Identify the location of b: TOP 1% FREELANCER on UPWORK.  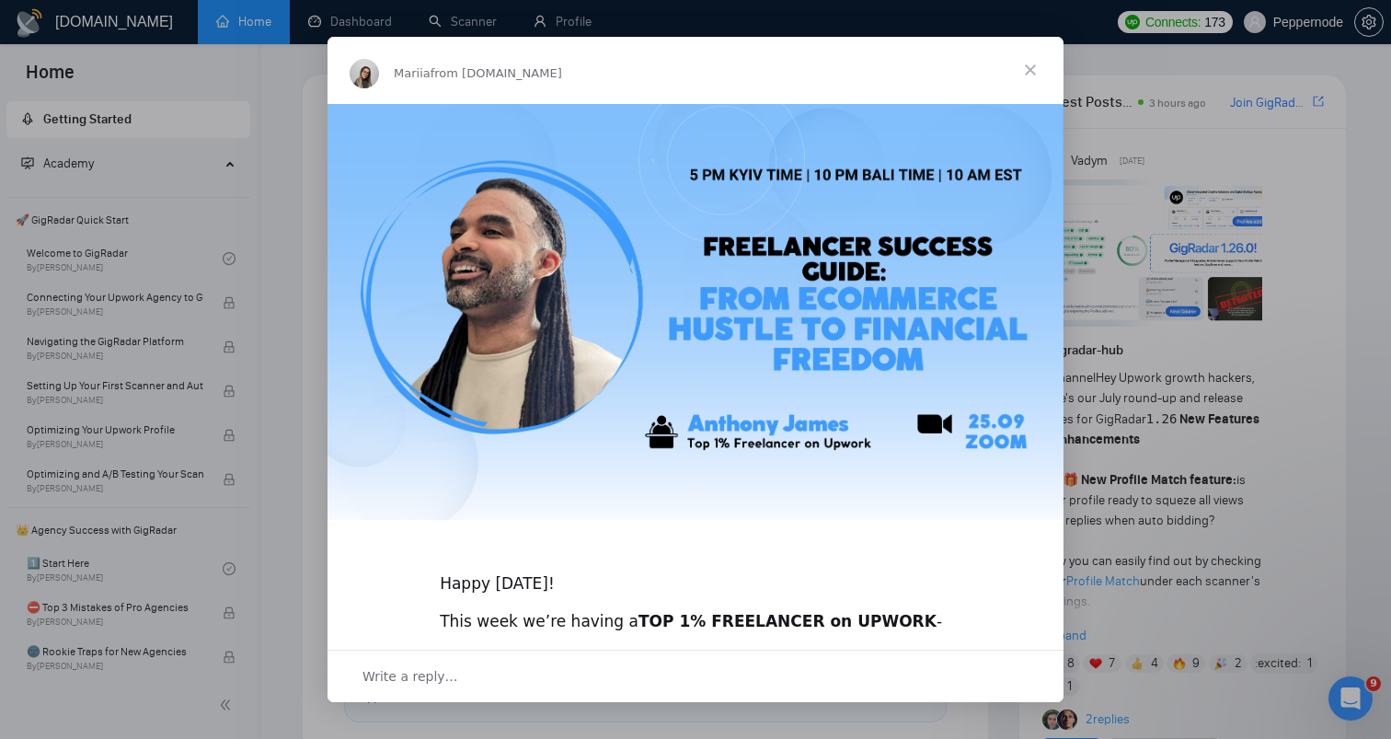
(787, 621).